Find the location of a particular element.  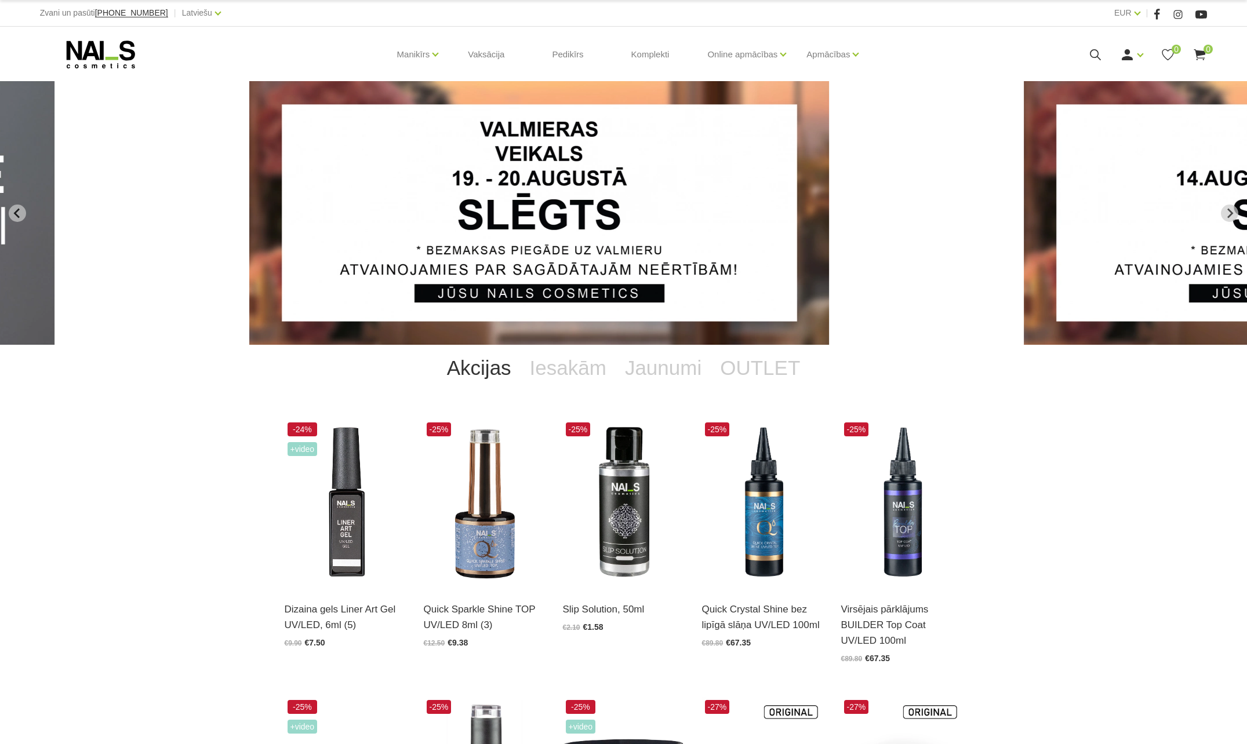

button: Next slide is located at coordinates (1230, 213).